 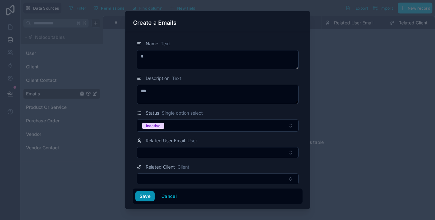 I want to click on span: Related User Email, so click(x=165, y=141).